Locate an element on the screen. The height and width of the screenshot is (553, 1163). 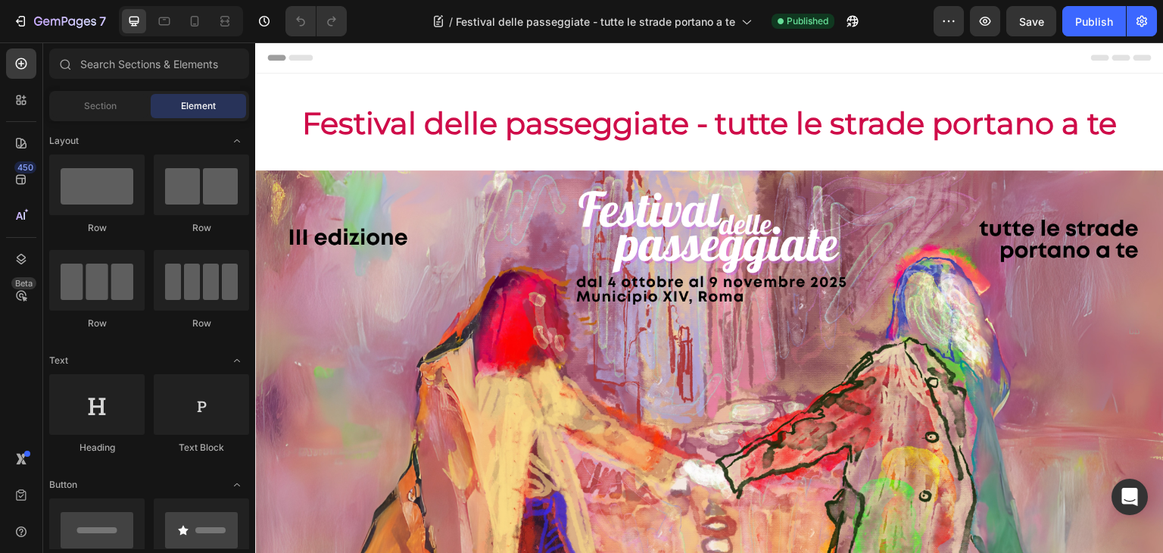
div: Publish is located at coordinates (1094, 21).